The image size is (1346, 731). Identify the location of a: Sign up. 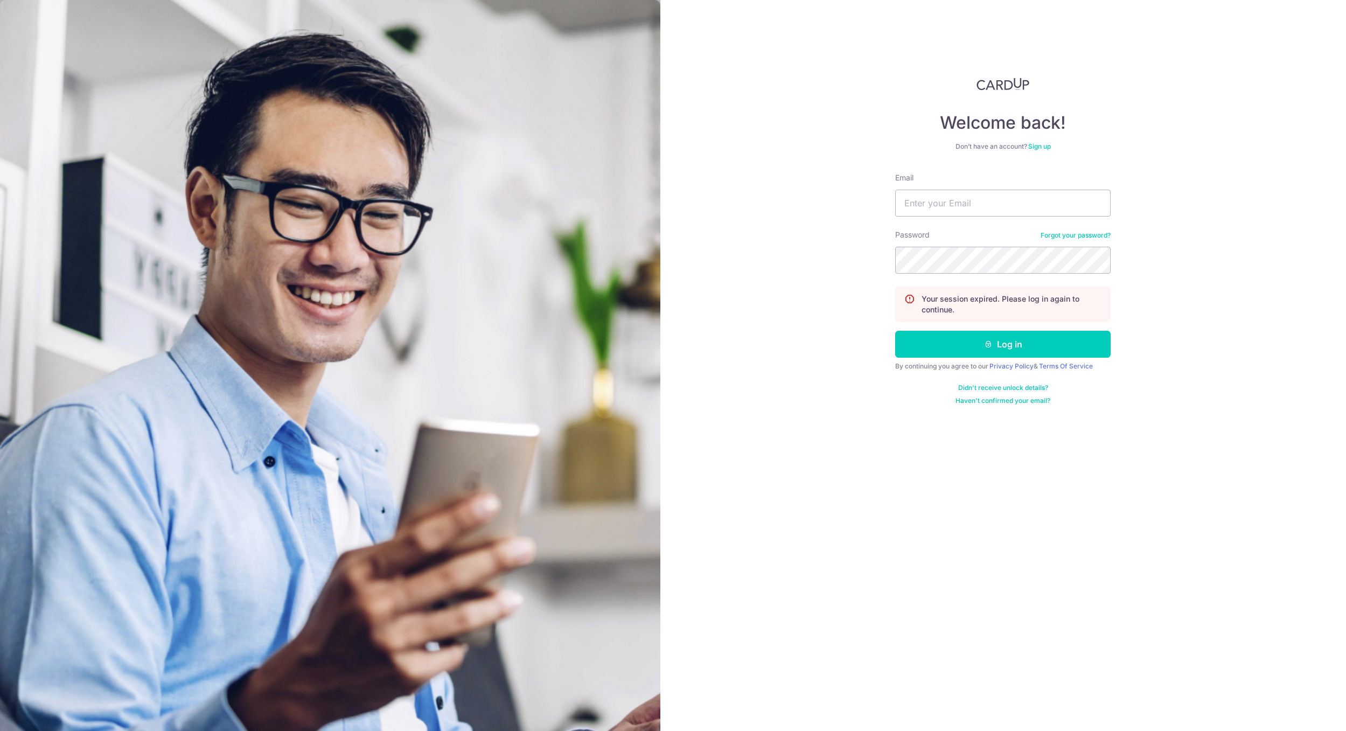
(1040, 146).